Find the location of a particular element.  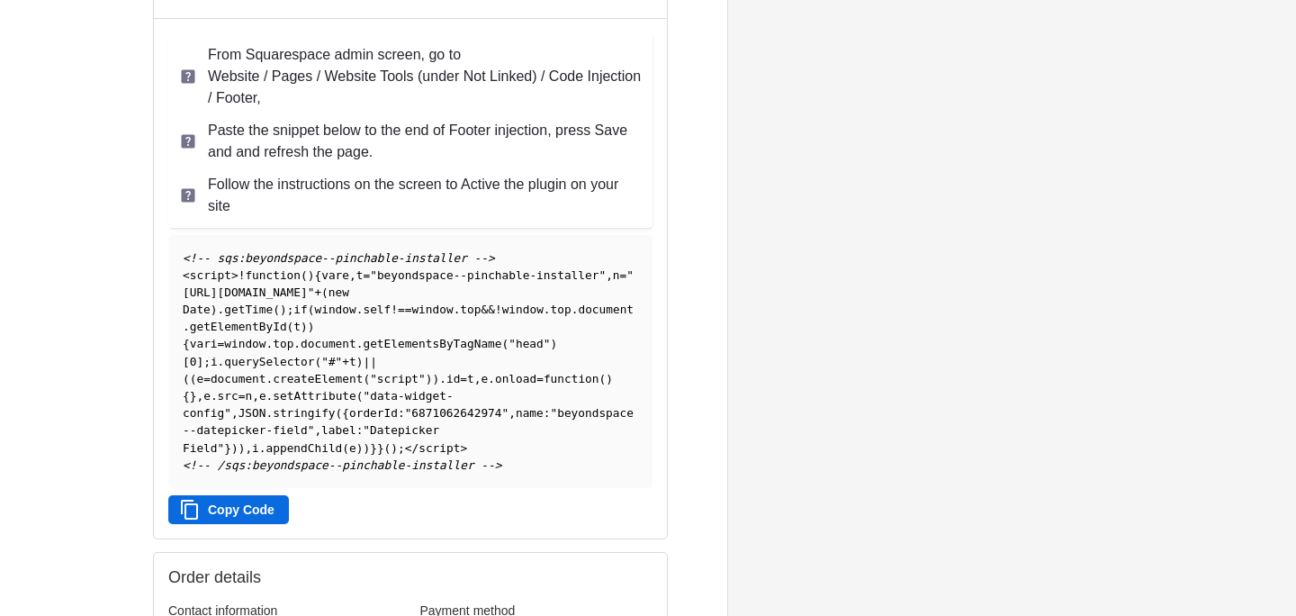

span: name is located at coordinates (529, 412).